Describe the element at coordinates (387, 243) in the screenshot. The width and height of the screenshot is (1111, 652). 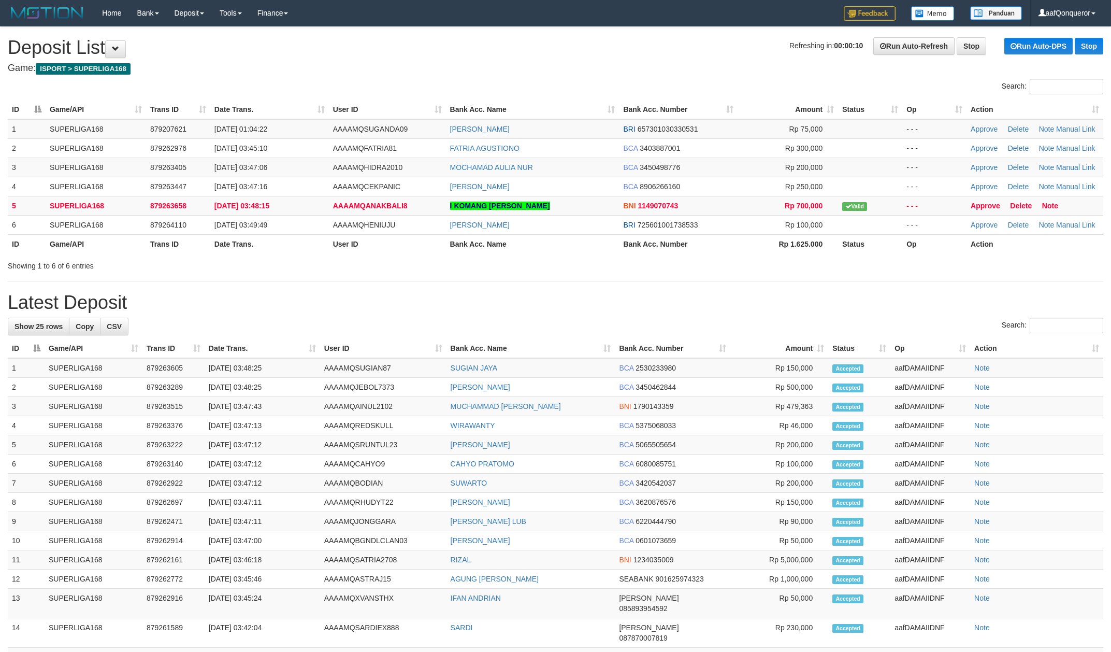
I see `th: User ID` at that location.